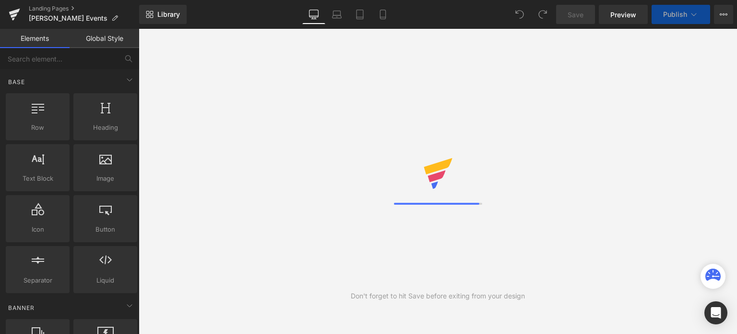 This screenshot has height=334, width=737. Describe the element at coordinates (37, 280) in the screenshot. I see `span: Separator` at that location.